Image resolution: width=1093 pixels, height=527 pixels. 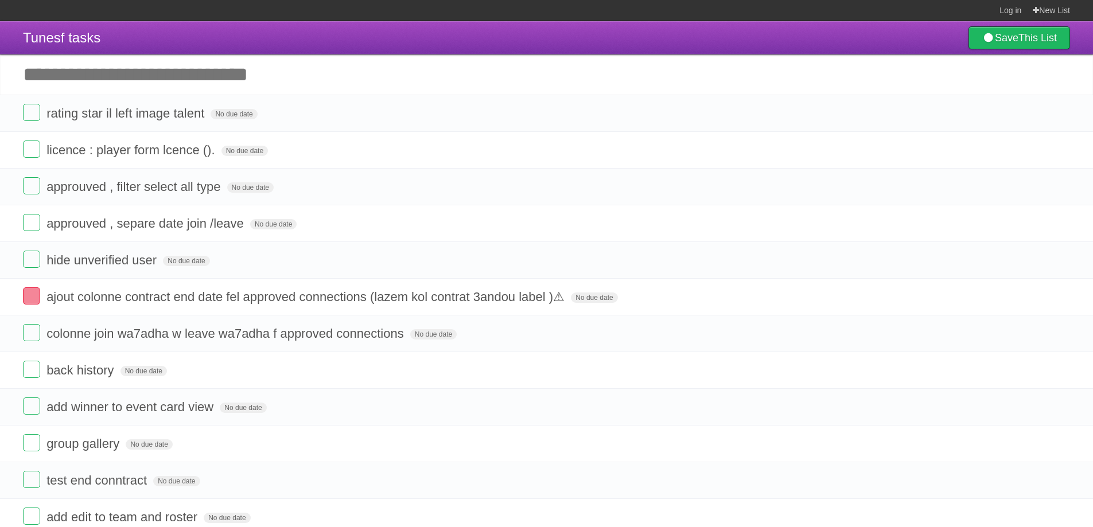 What do you see at coordinates (132, 150) in the screenshot?
I see `span: licence : player form lcence ().` at bounding box center [132, 150].